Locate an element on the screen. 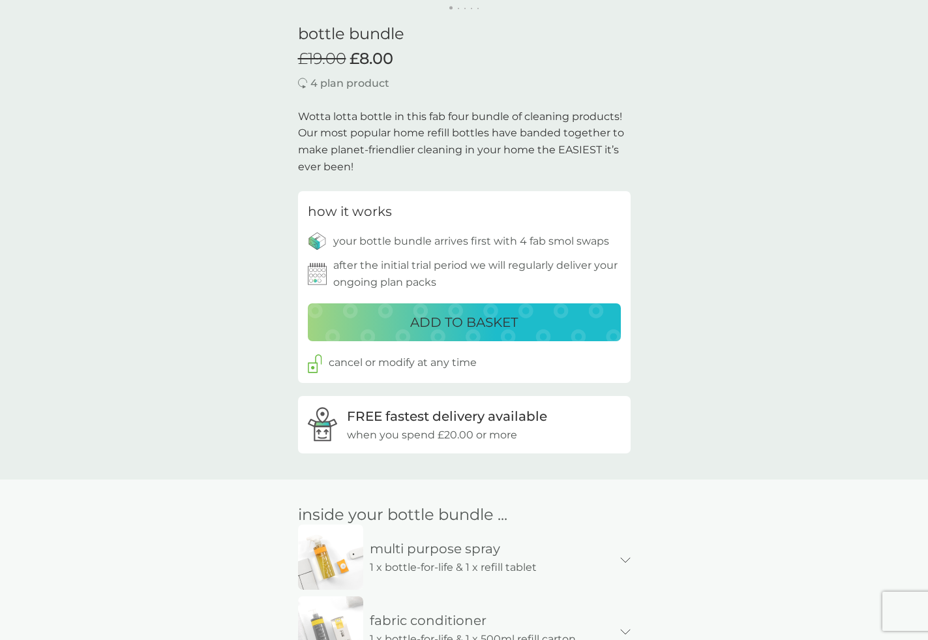 Image resolution: width=928 pixels, height=640 pixels. button: ADD TO BASKET is located at coordinates (464, 322).